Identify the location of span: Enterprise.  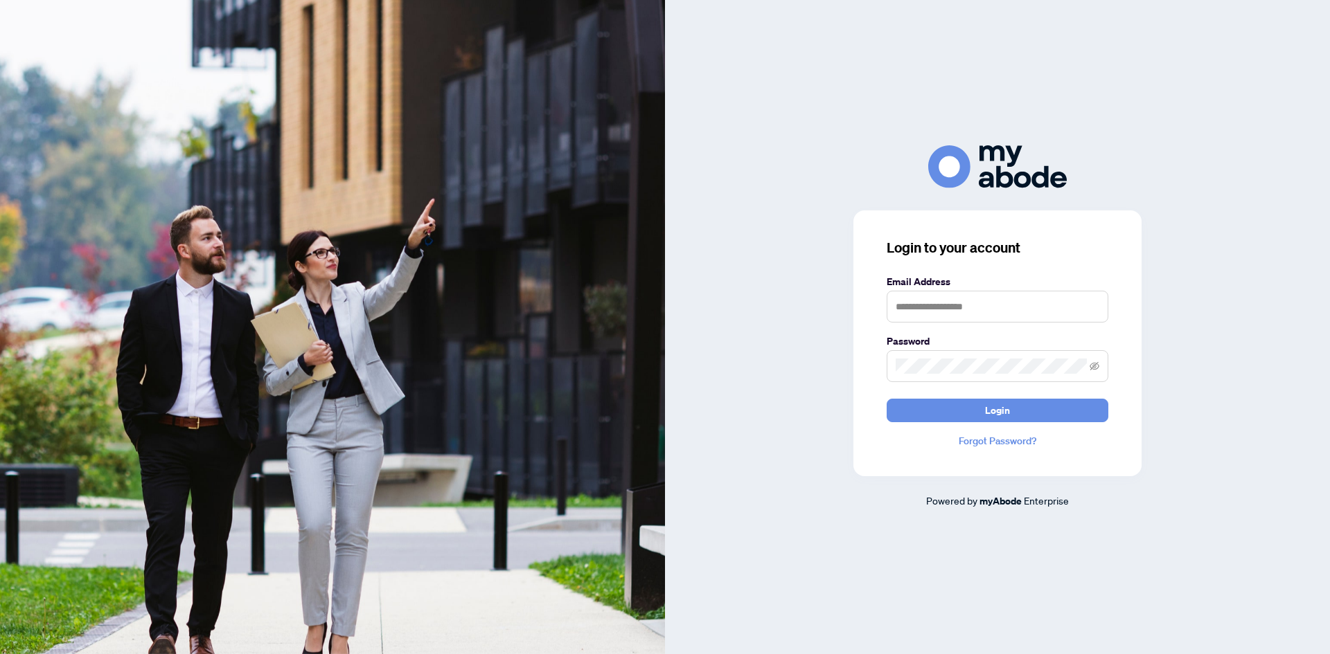
(1046, 501).